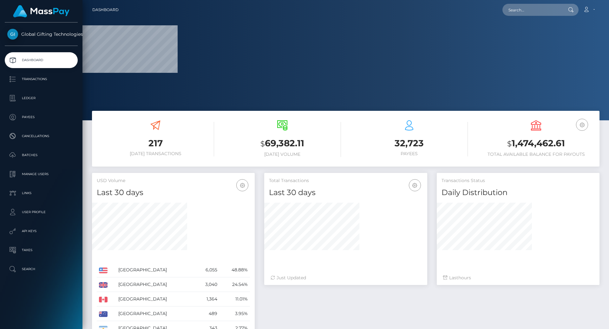  I want to click on h5: Transactions Status, so click(518, 181).